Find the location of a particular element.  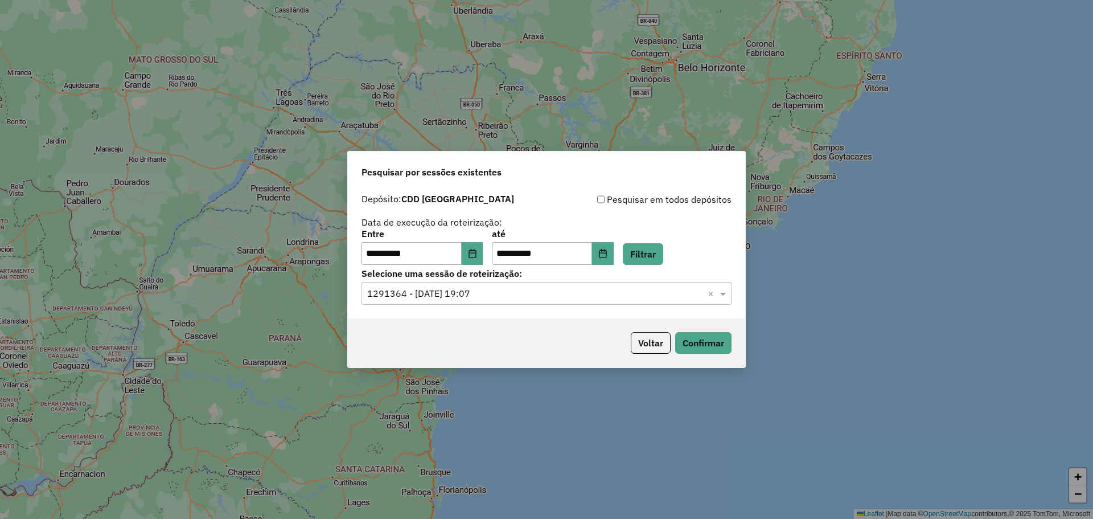

label: Data de execução da roteirização: is located at coordinates (431, 222).